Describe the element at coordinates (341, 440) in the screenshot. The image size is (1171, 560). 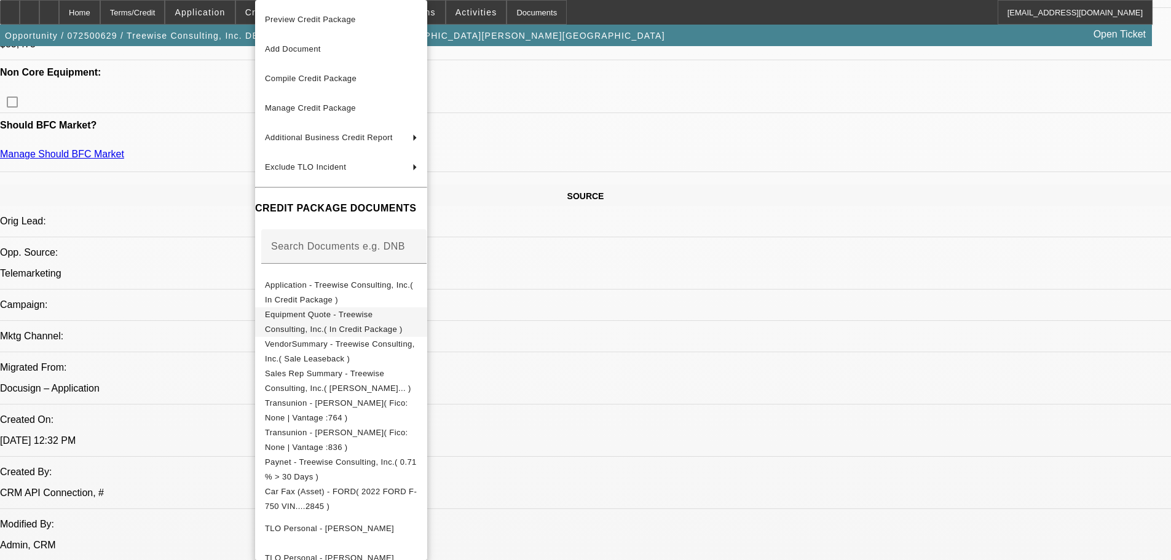
I see `button: Transunion - Puente, David( Fico: None | Vantage :836 )` at that location.